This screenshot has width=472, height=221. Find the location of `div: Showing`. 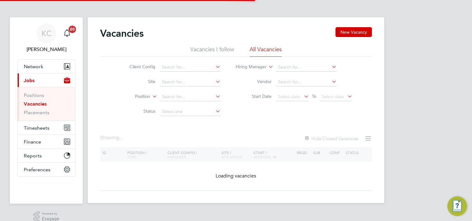

div: Showing is located at coordinates (112, 138).